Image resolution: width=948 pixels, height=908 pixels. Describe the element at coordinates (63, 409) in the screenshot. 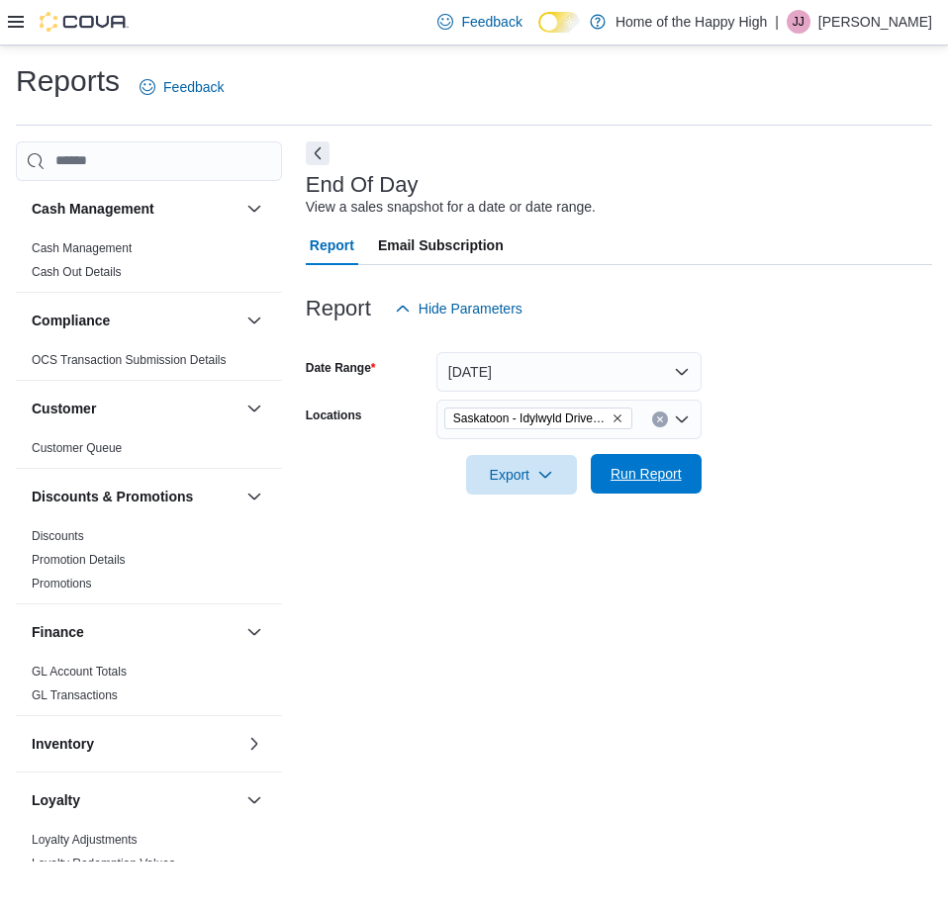

I see `h3: Customer` at that location.